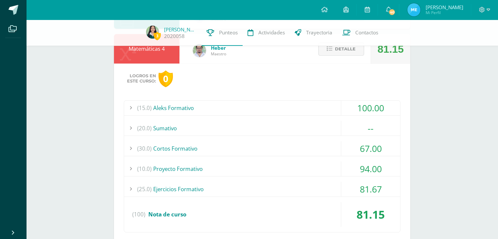 The width and height of the screenshot is (498, 239). I want to click on span: Logros en este curso:, so click(141, 79).